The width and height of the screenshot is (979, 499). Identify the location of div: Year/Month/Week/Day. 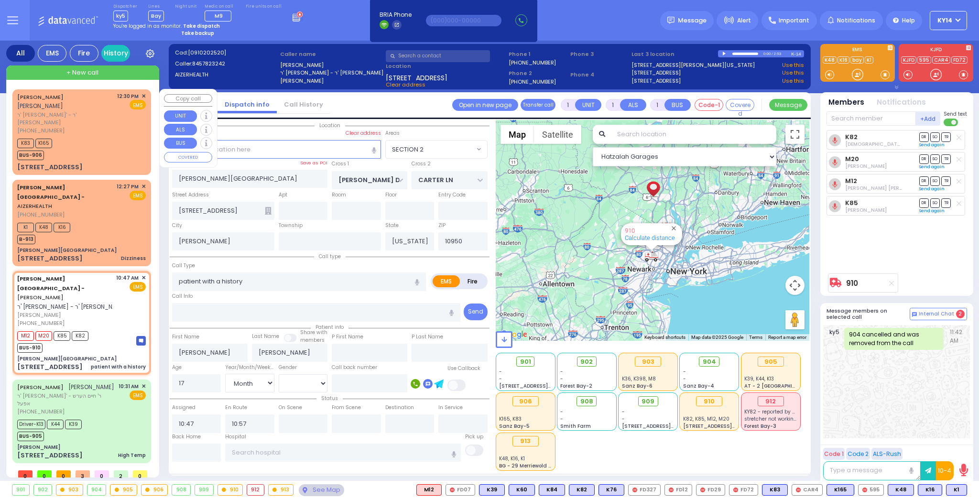
(250, 368).